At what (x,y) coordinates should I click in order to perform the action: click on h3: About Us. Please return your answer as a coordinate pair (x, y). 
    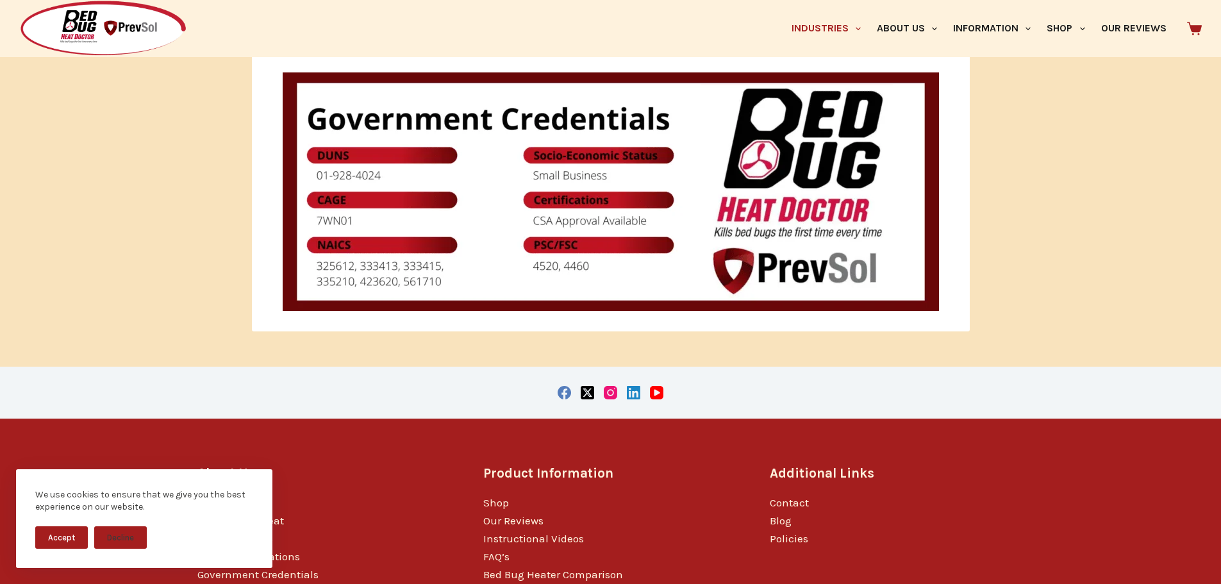
    Looking at the image, I should click on (324, 473).